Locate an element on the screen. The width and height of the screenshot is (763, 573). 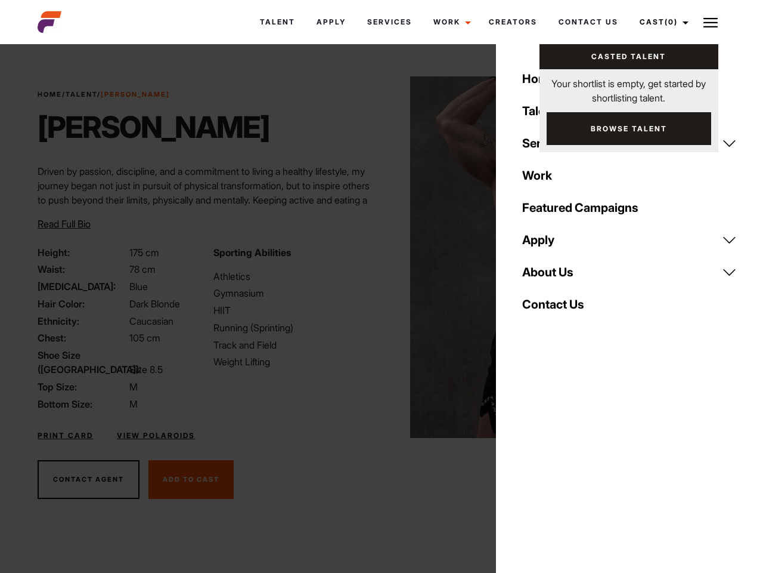
strong: Sporting Abilities is located at coordinates (252, 252).